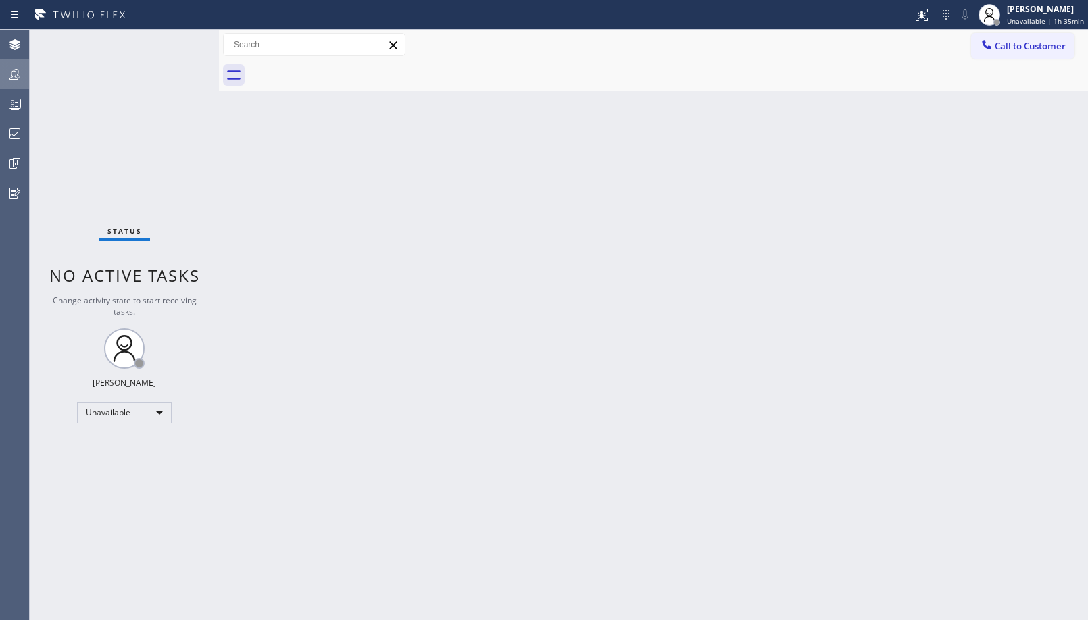 This screenshot has height=620, width=1088. Describe the element at coordinates (124, 306) in the screenshot. I see `span: Change activity state to start receiving tasks.` at that location.